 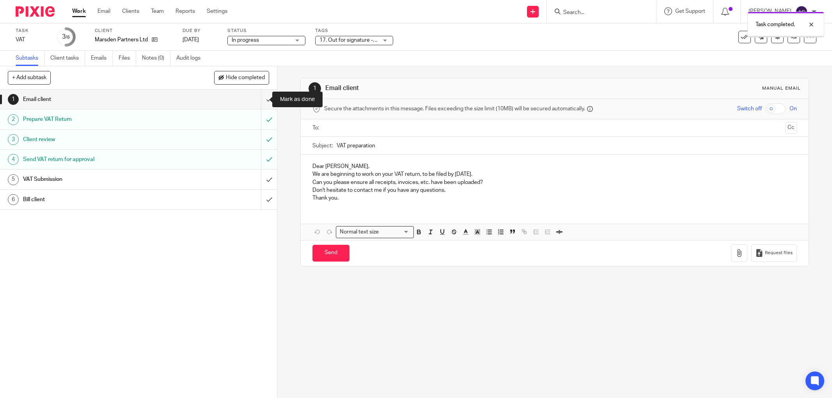 I want to click on span: Switch off, so click(x=749, y=109).